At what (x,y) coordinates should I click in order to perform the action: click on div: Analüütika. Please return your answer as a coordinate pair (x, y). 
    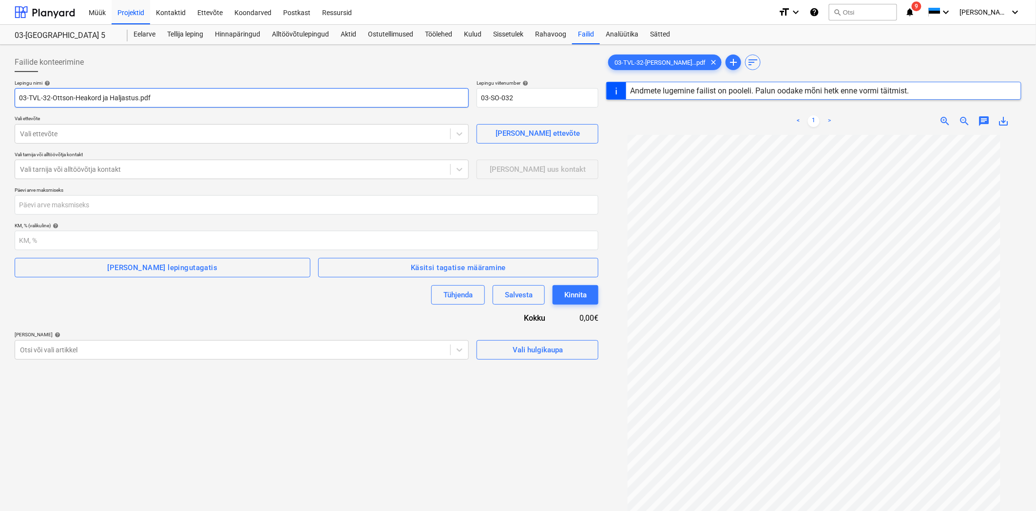
    Looking at the image, I should click on (622, 35).